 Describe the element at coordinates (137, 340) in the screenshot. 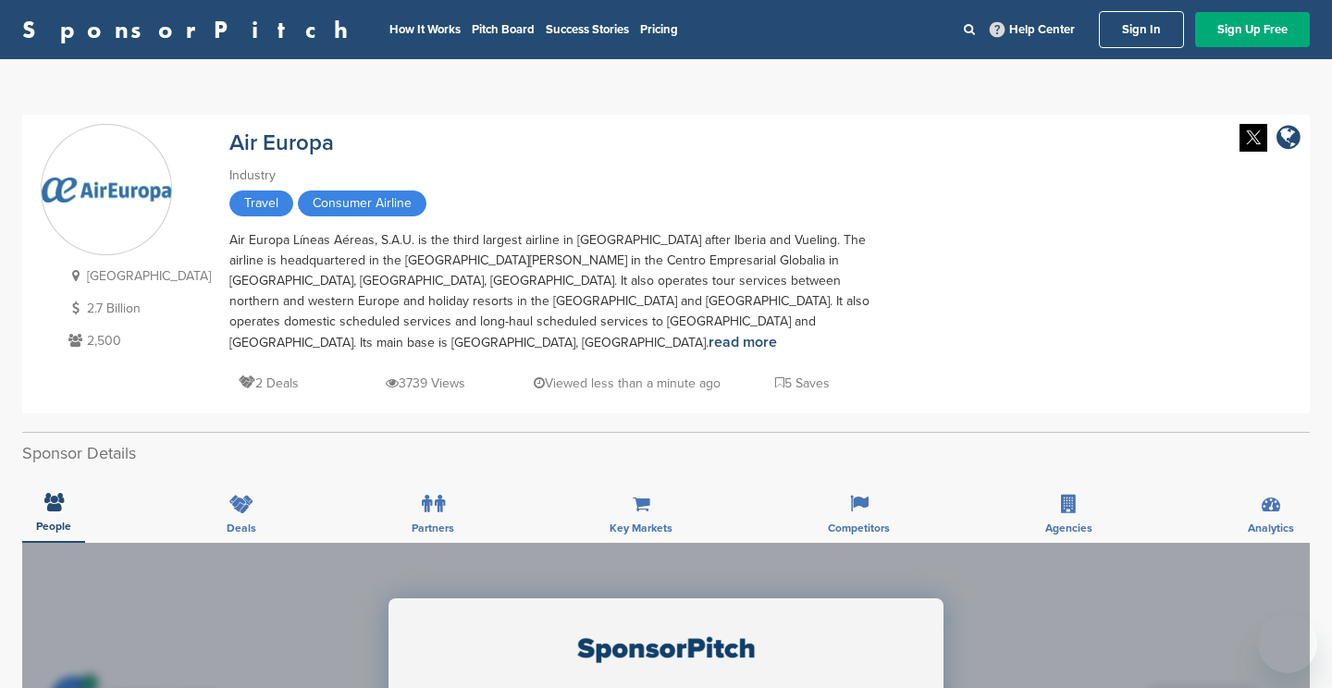

I see `p: 2,500` at that location.